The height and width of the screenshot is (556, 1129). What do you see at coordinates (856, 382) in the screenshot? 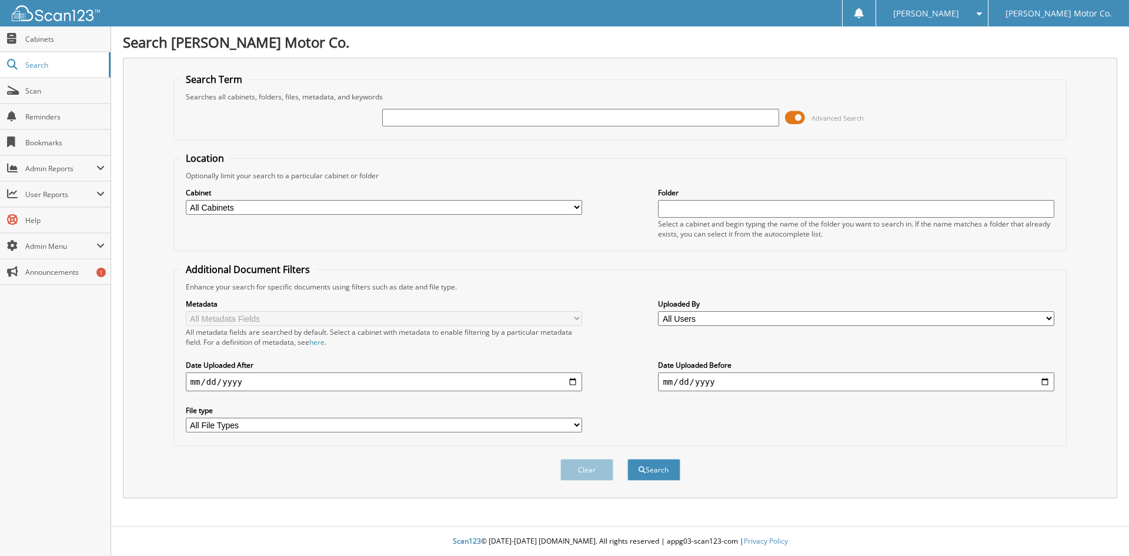
I see `input: end` at bounding box center [856, 382].